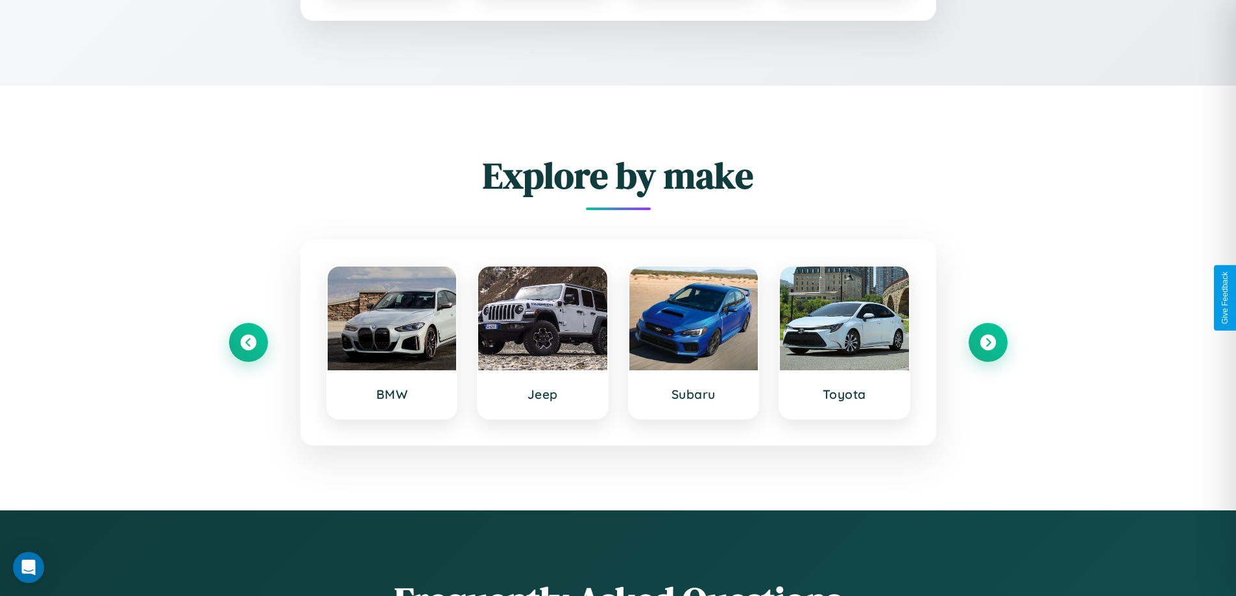  What do you see at coordinates (844, 395) in the screenshot?
I see `h3: Toyota` at bounding box center [844, 395].